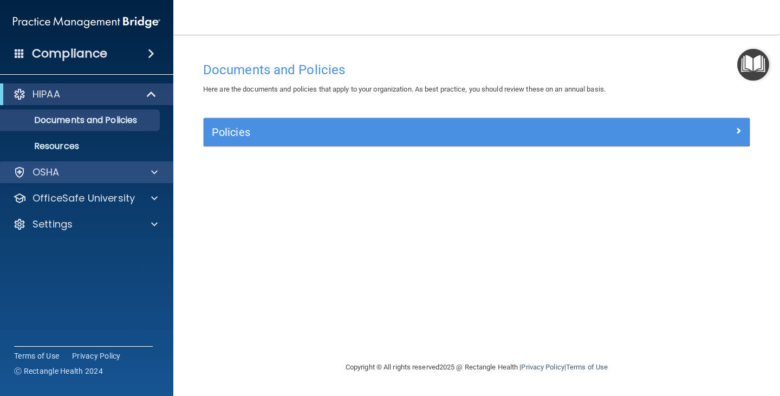 The image size is (780, 396). What do you see at coordinates (477, 367) in the screenshot?
I see `div: Copyright © All rights reserved 2025 @ Rectangle Health | |` at bounding box center [477, 367].